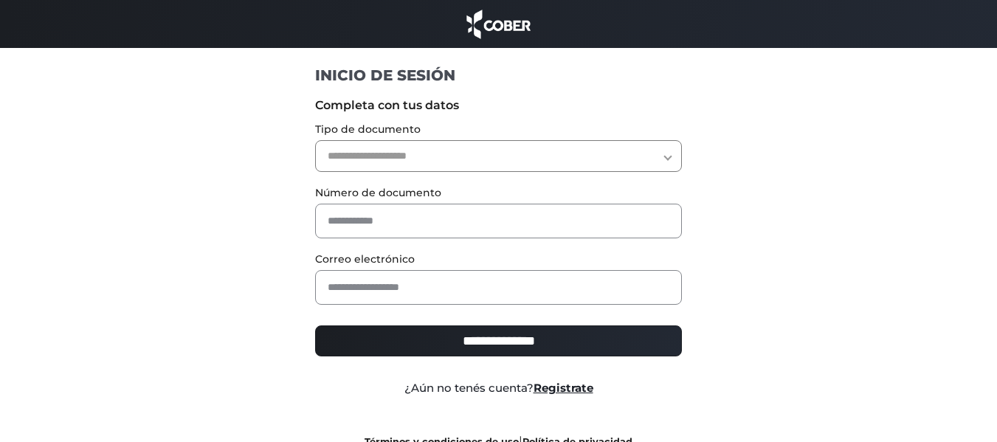 This screenshot has height=442, width=997. Describe the element at coordinates (498, 388) in the screenshot. I see `div: ¿Aún no tenés cuenta?` at that location.